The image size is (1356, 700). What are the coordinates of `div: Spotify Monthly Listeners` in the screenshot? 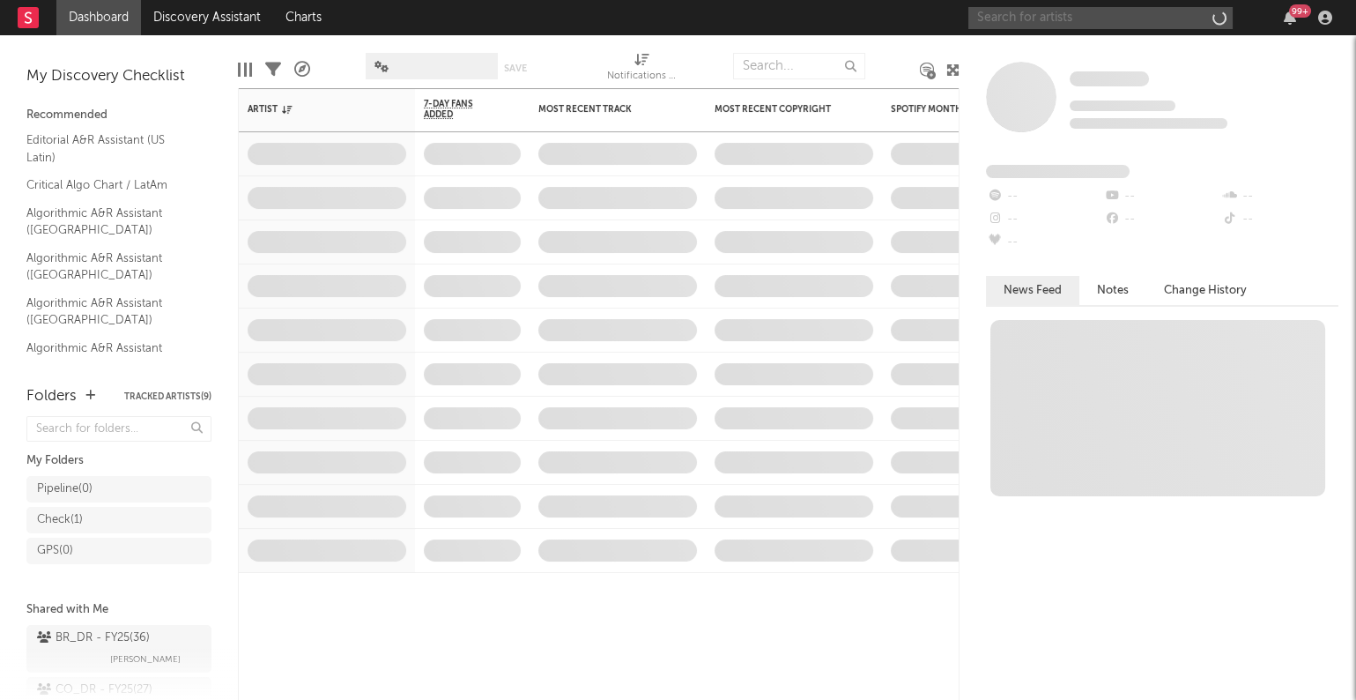 It's located at (957, 109).